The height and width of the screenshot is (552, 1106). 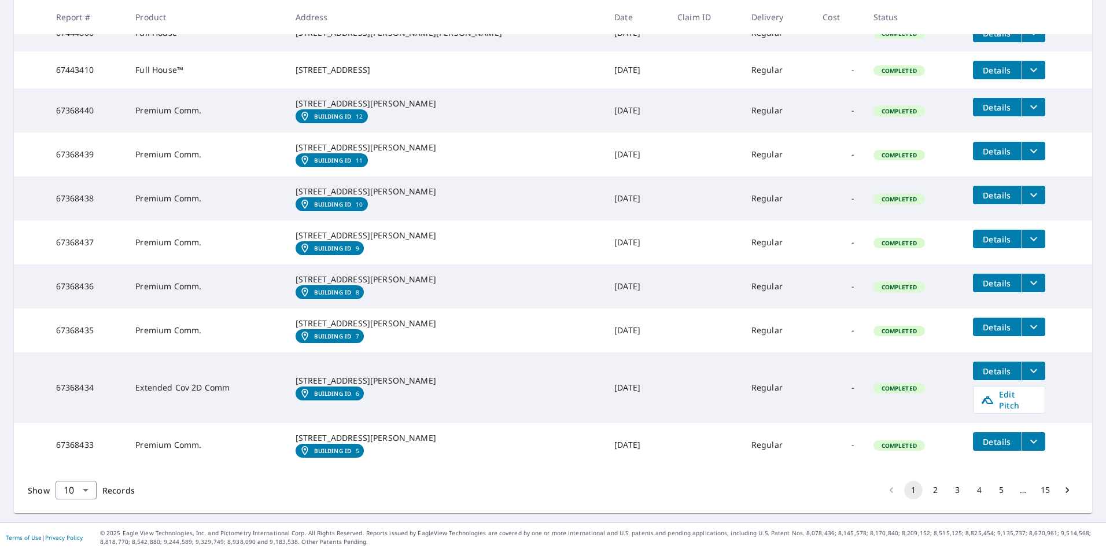 I want to click on a: Building ID9, so click(x=330, y=248).